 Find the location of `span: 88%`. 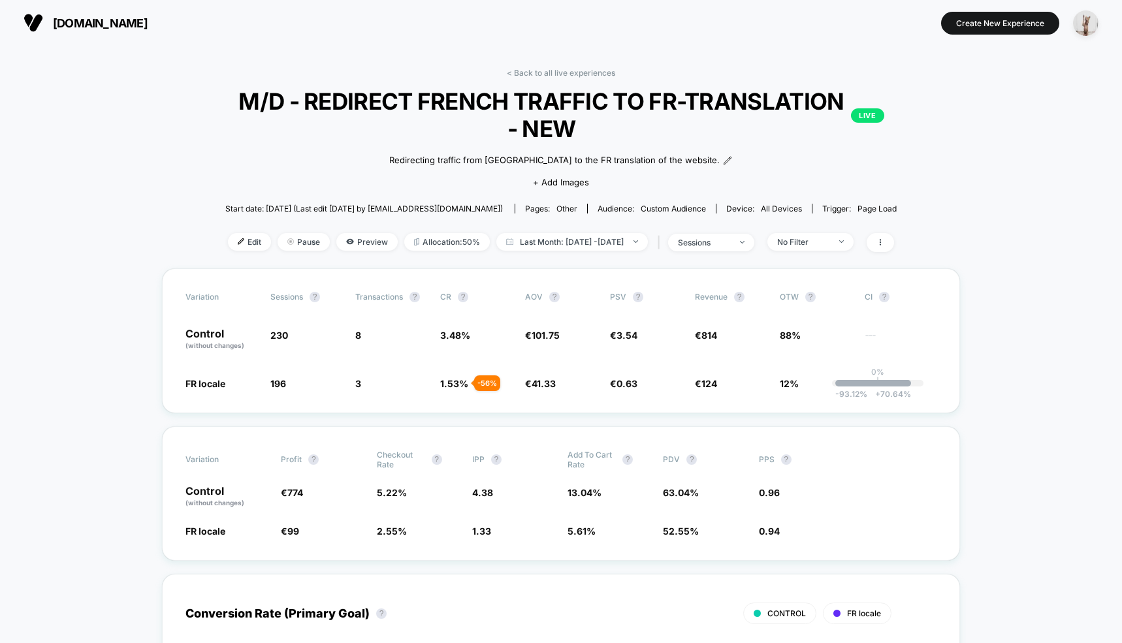

span: 88% is located at coordinates (790, 335).